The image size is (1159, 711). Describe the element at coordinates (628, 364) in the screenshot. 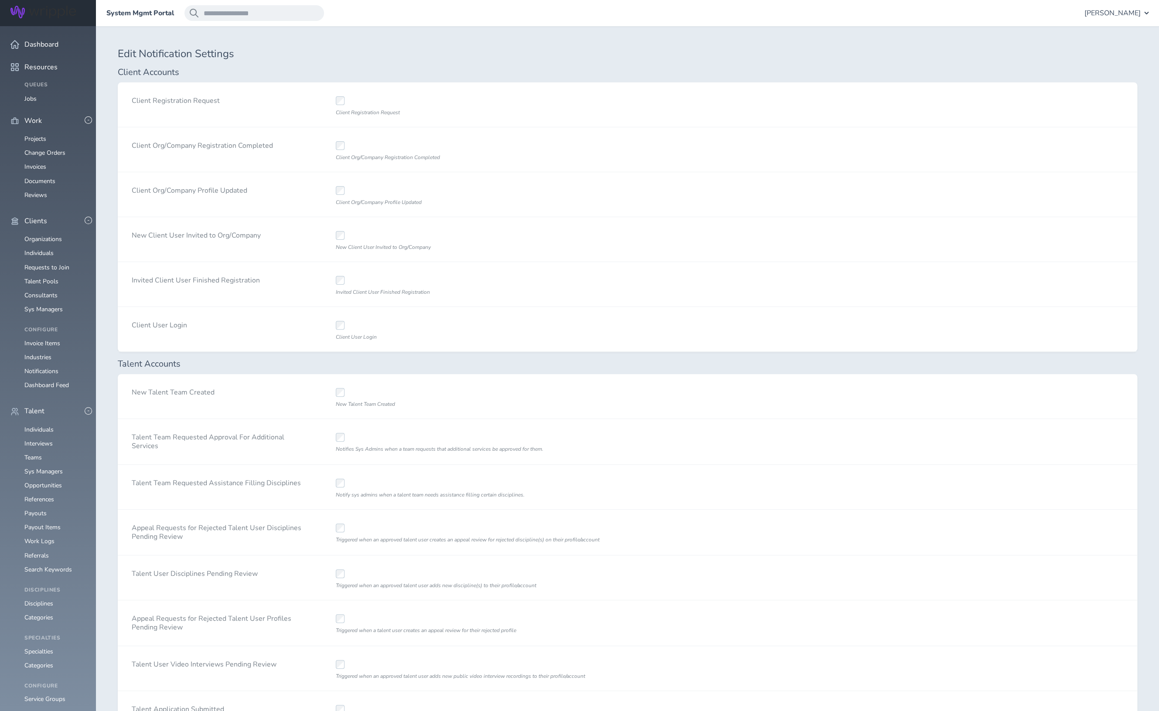

I see `h2: Talent Accounts` at that location.